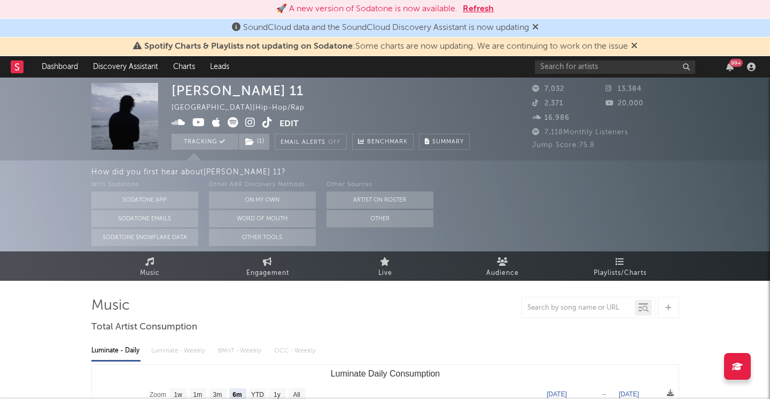 The height and width of the screenshot is (399, 770). Describe the element at coordinates (623, 89) in the screenshot. I see `span: 13,384` at that location.